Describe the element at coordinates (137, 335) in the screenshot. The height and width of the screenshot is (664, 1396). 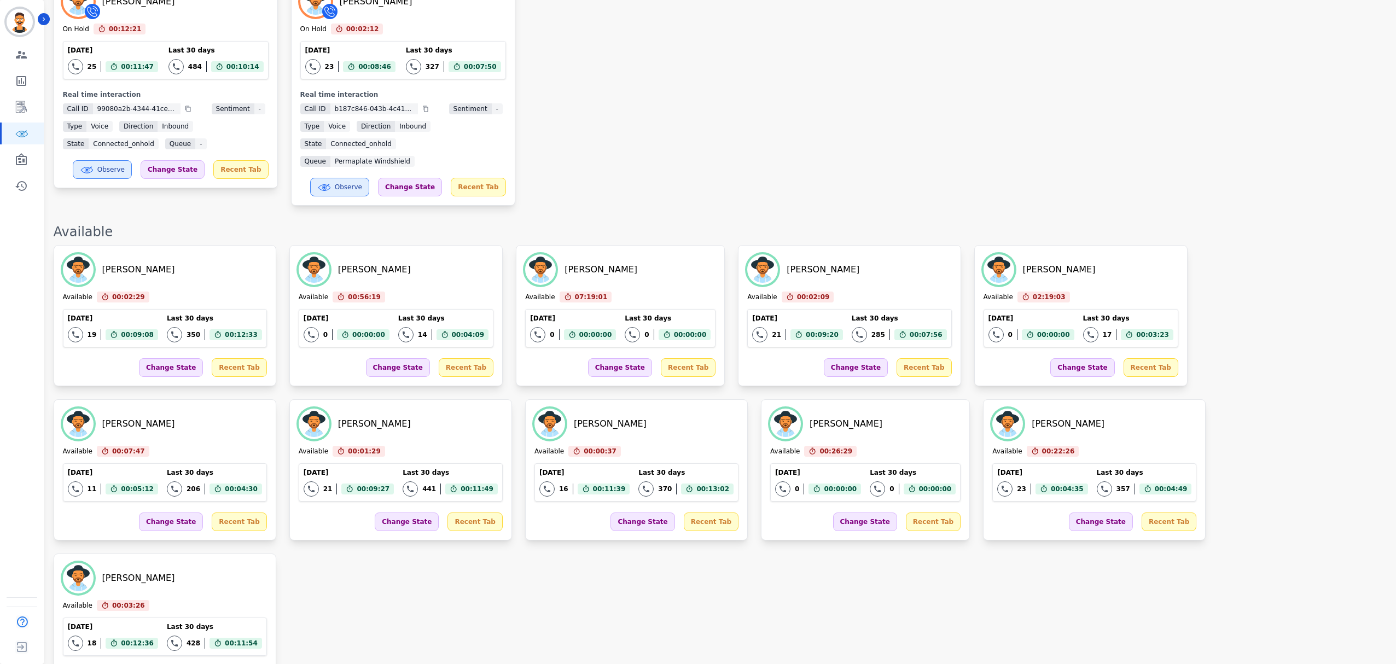
I see `span: 00:09:08` at that location.